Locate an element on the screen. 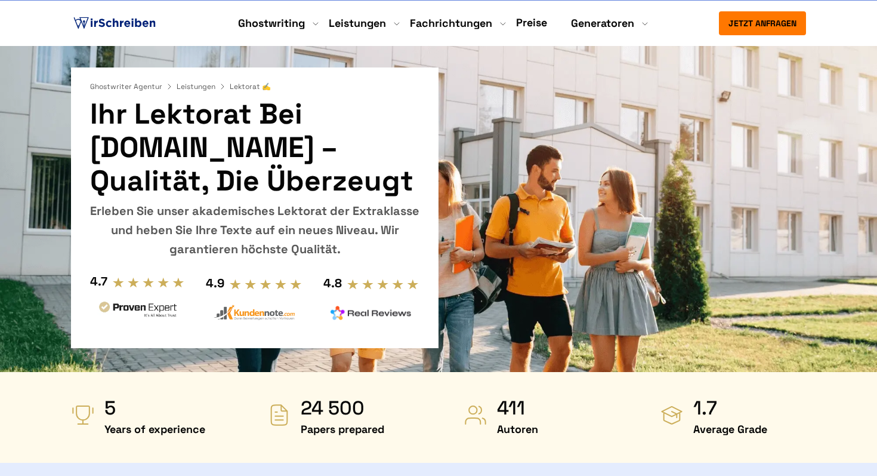 The image size is (877, 476). img: Autoren is located at coordinates (476, 415).